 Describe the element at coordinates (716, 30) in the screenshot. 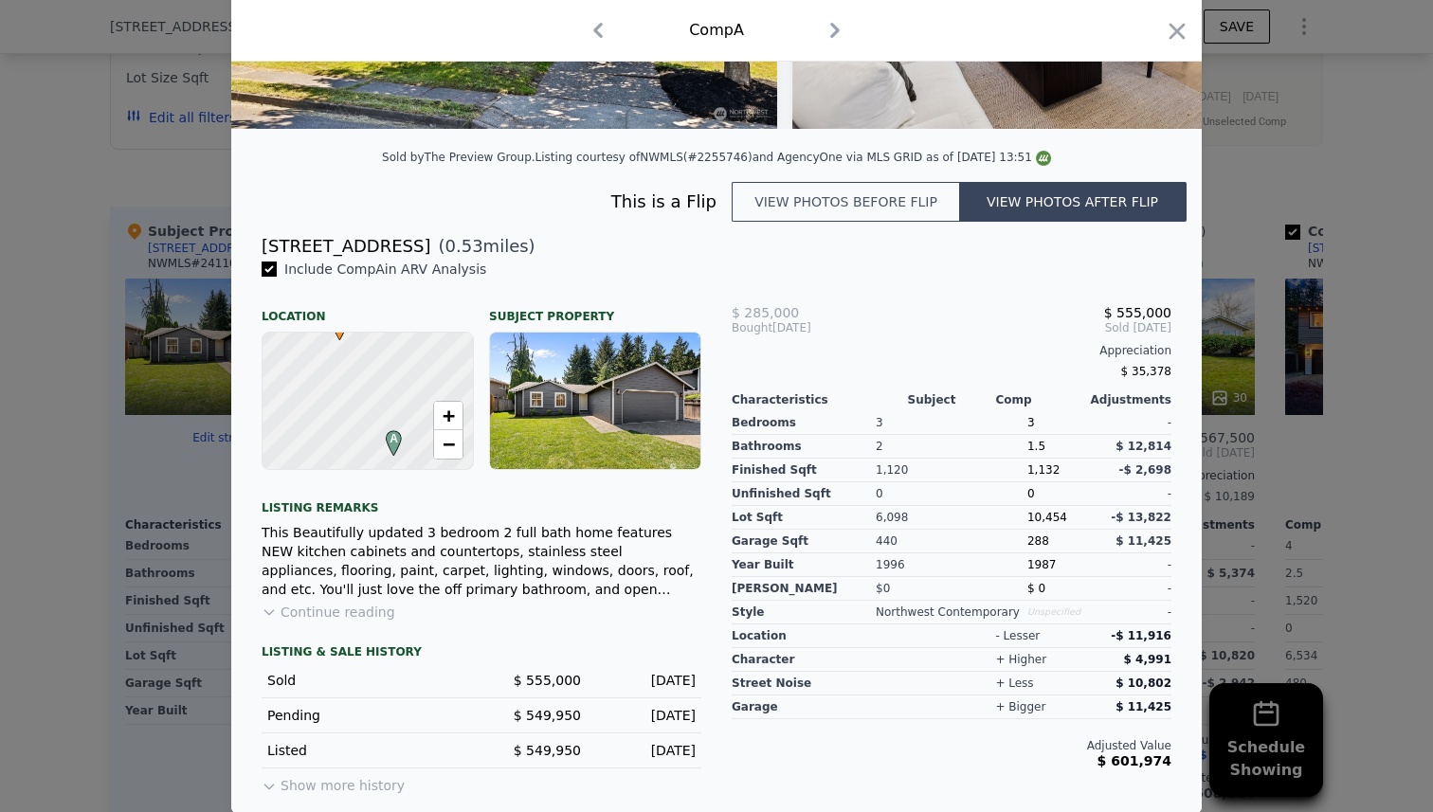

I see `div: Comp A` at that location.